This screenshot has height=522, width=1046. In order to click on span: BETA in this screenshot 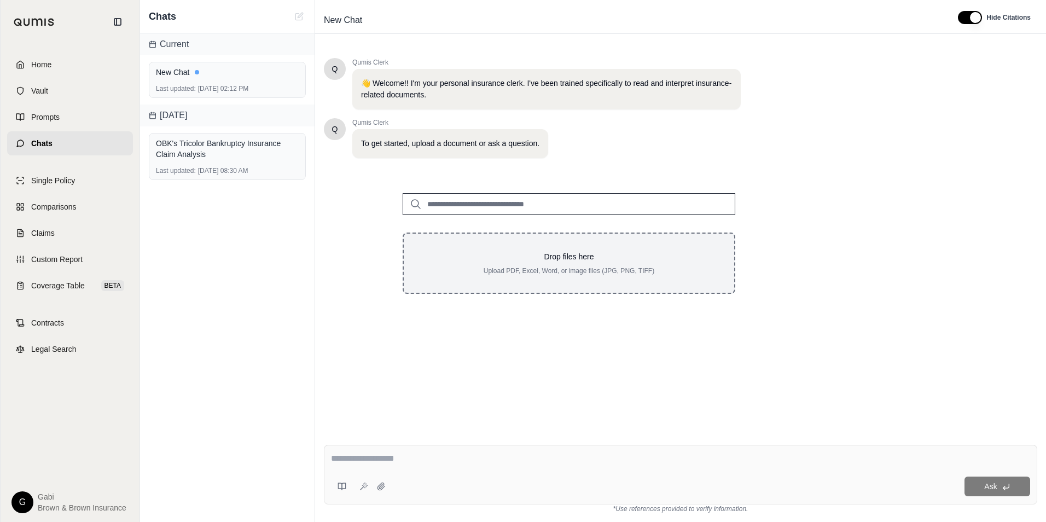, I will do `click(113, 286)`.